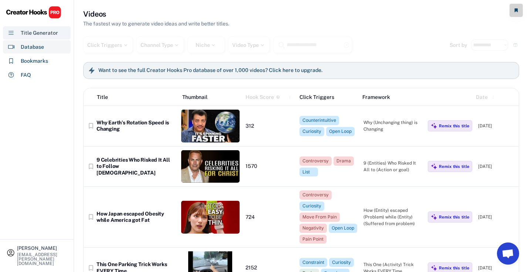 The height and width of the screenshot is (272, 528). What do you see at coordinates (391, 97) in the screenshot?
I see `div: Framework` at bounding box center [391, 97].